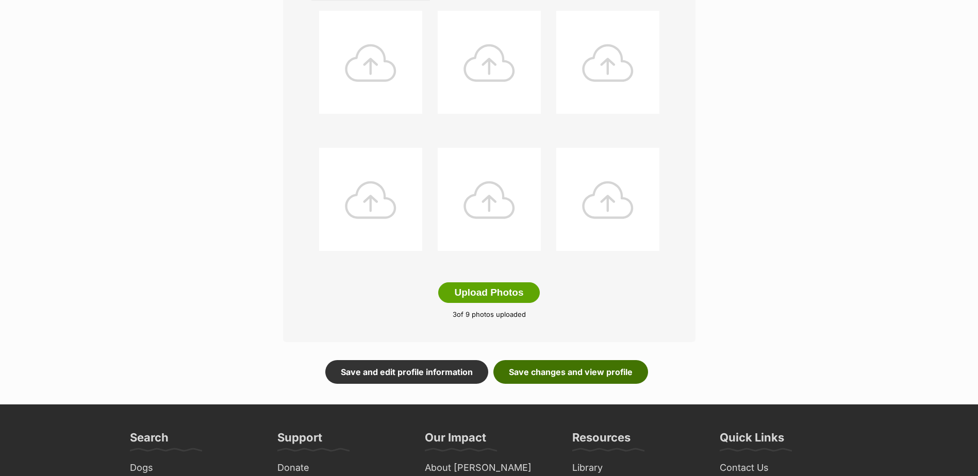  What do you see at coordinates (149, 441) in the screenshot?
I see `h3: Search` at bounding box center [149, 441].